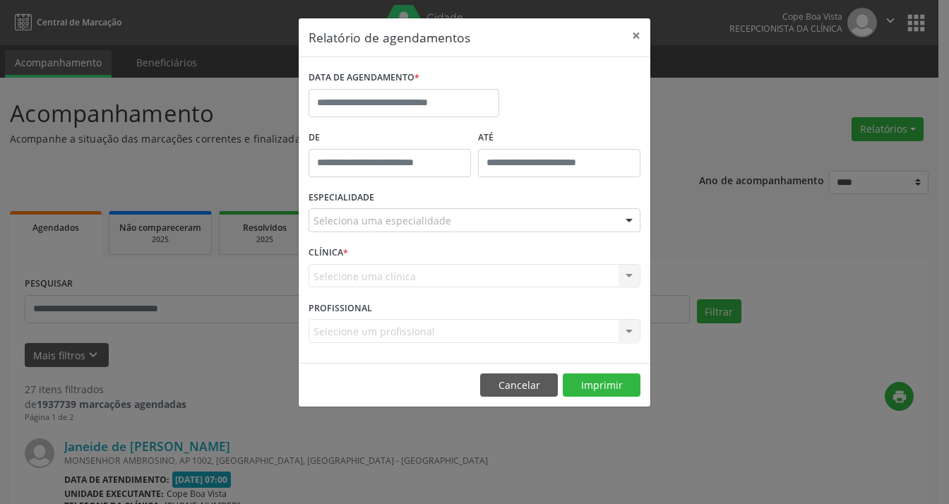 The image size is (949, 504). I want to click on label: CLÍNICA, so click(328, 253).